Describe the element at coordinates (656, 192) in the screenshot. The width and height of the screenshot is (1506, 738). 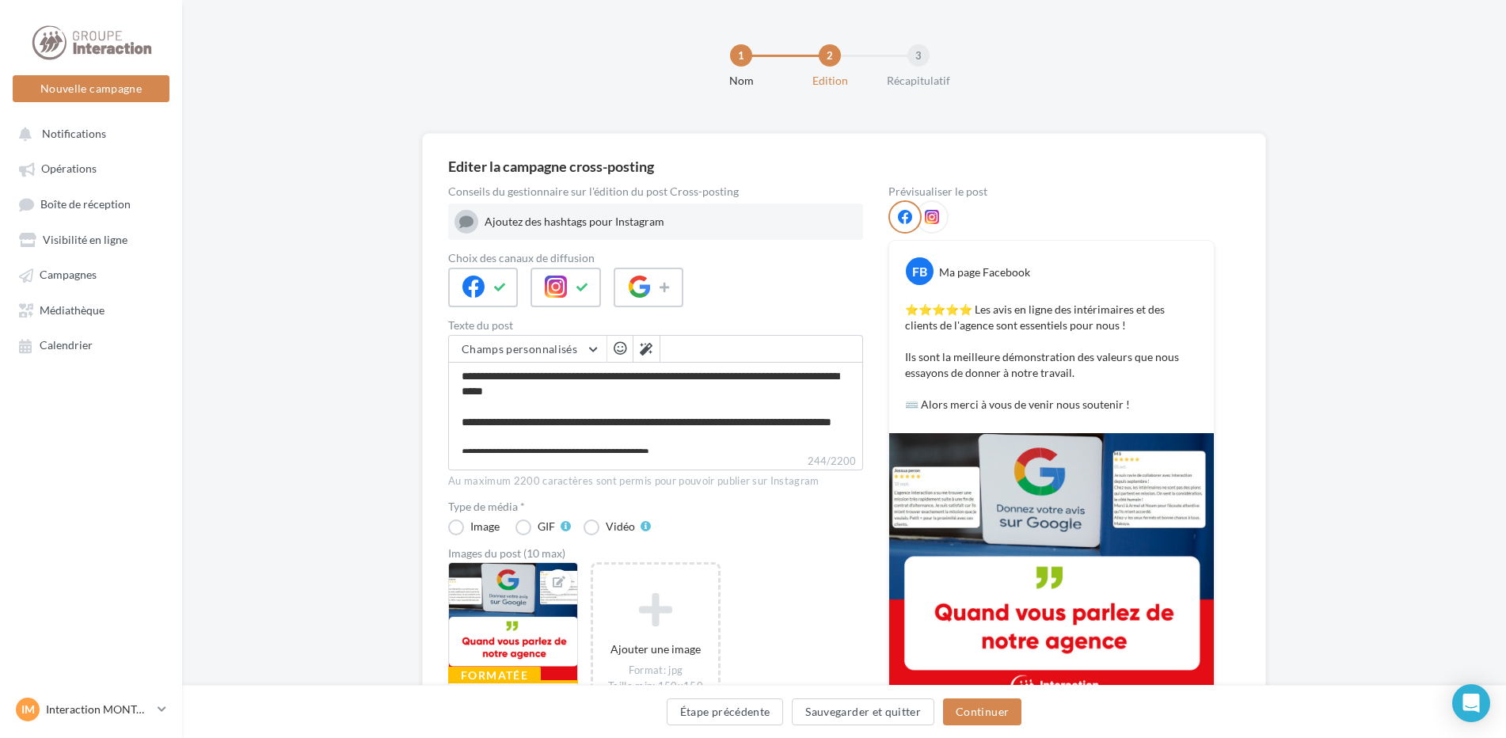
I see `div: Conseils du gestionnaire sur l'édition du post Cross-posting` at that location.